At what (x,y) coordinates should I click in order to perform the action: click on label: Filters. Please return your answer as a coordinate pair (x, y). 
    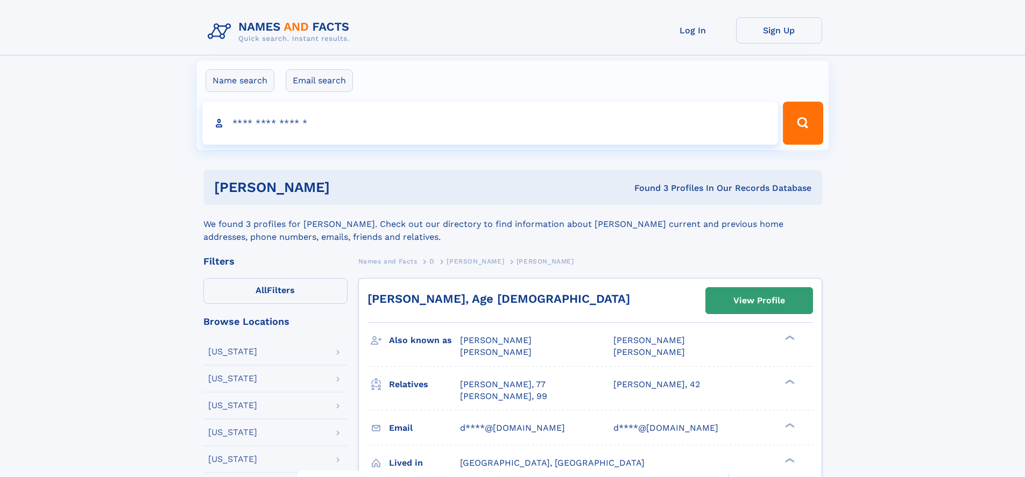
    Looking at the image, I should click on (276, 291).